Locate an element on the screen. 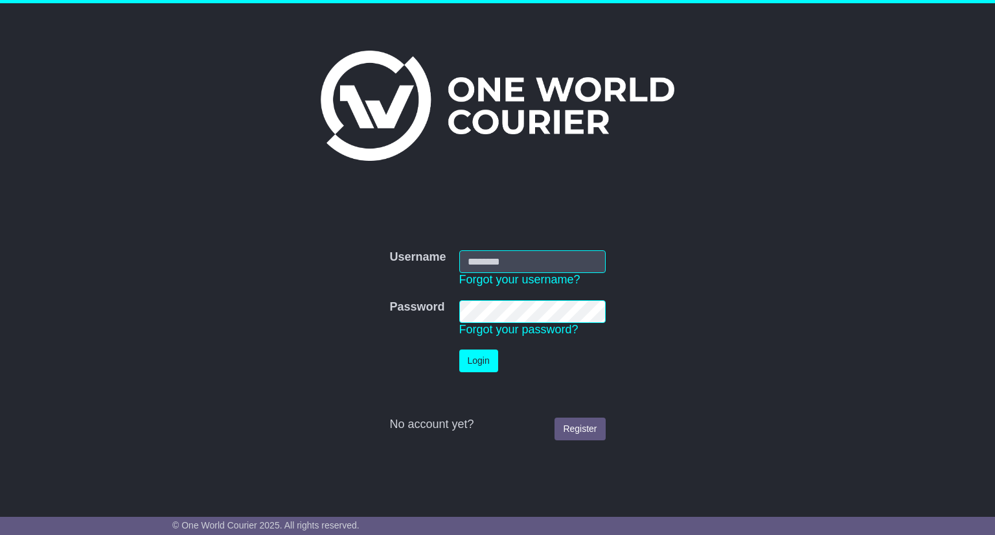 The width and height of the screenshot is (995, 535). span: © One World Courier 2025. All rights reserved. is located at coordinates (266, 525).